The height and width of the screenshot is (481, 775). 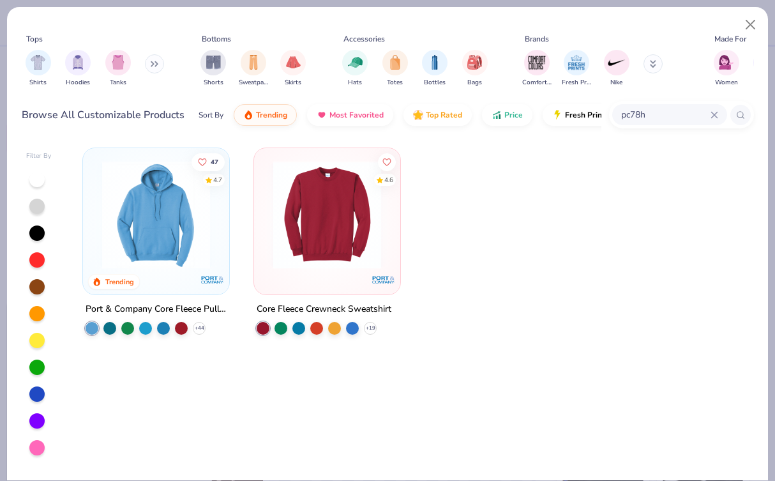 What do you see at coordinates (218, 180) in the screenshot?
I see `div: 4.7` at bounding box center [218, 180].